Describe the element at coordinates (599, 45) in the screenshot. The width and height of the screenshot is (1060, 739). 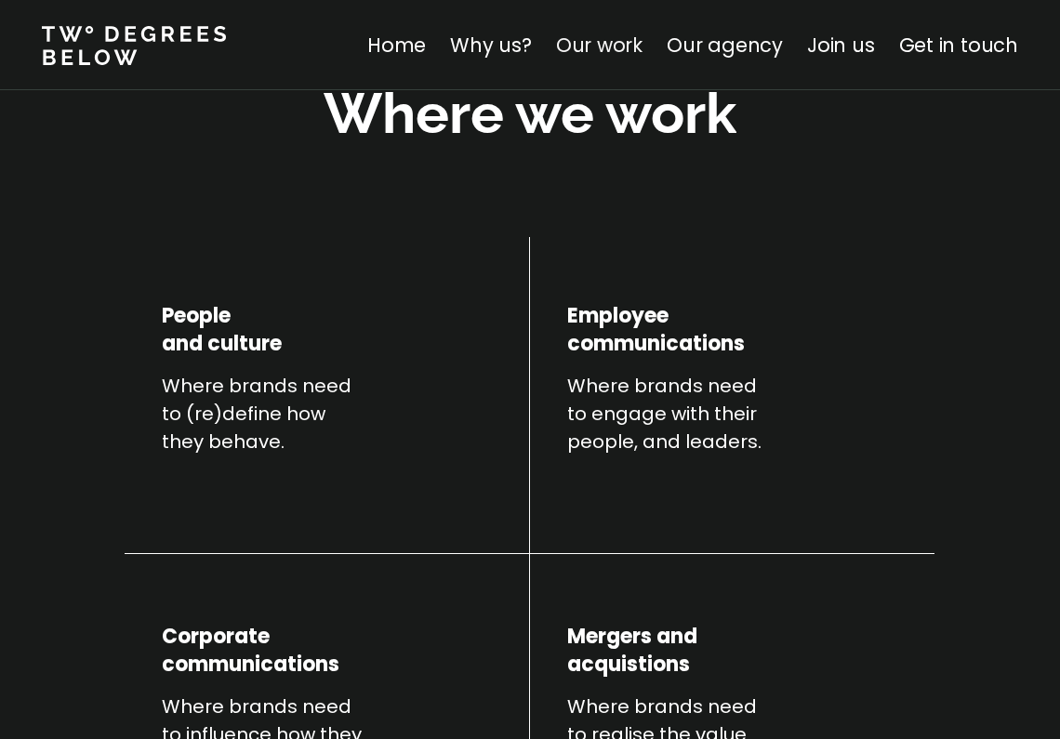
I see `a: Our work` at that location.